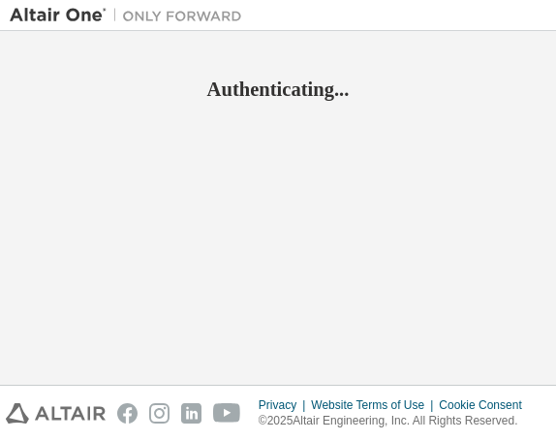  What do you see at coordinates (485, 405) in the screenshot?
I see `div: Cookie Consent` at bounding box center [485, 405].